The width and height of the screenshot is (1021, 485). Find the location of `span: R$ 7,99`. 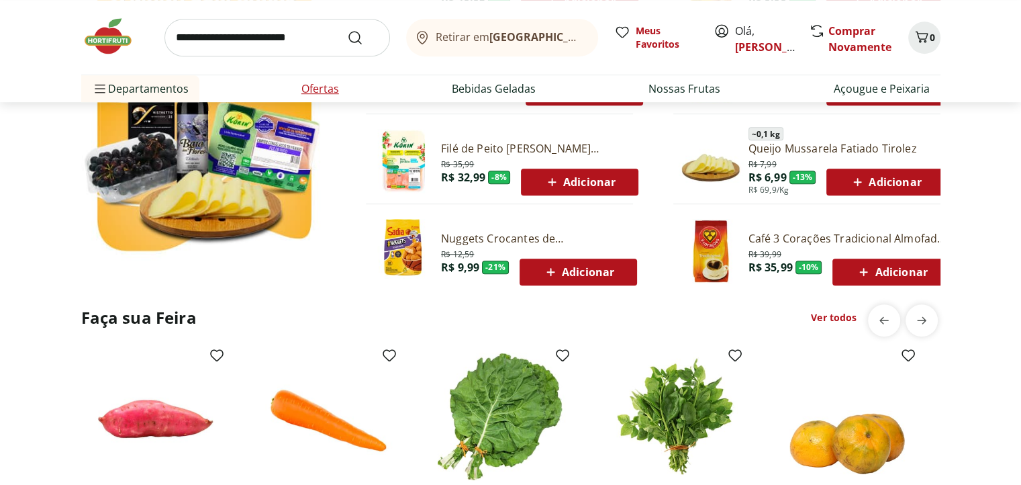

span: R$ 7,99 is located at coordinates (763, 163).